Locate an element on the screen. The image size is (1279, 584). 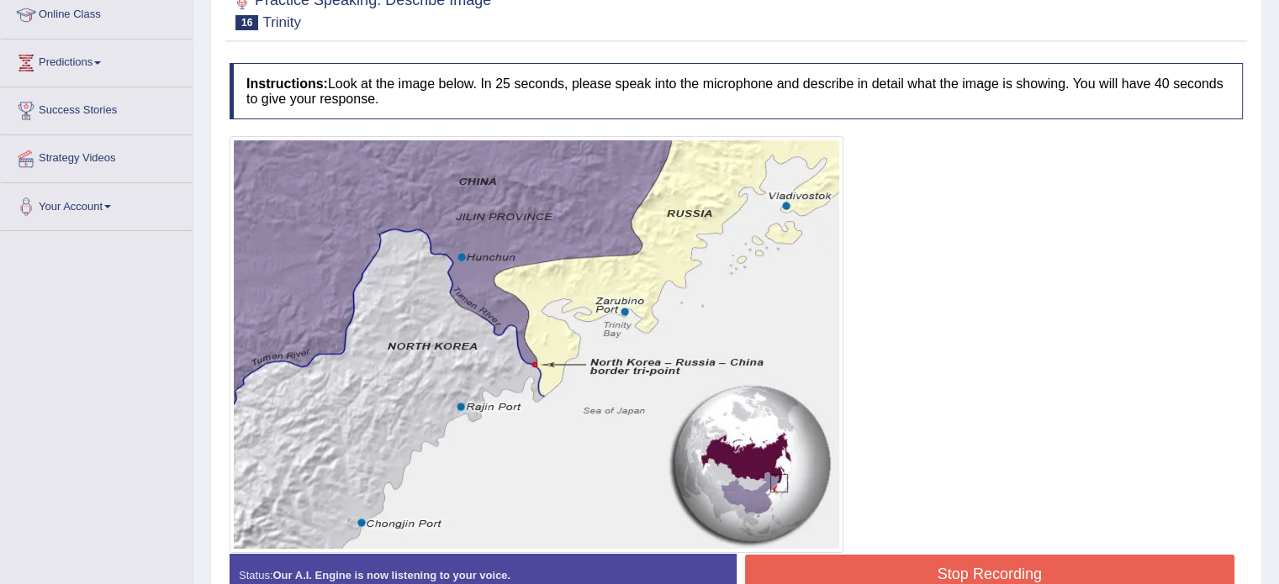
a: Strategy Videos is located at coordinates (97, 156).